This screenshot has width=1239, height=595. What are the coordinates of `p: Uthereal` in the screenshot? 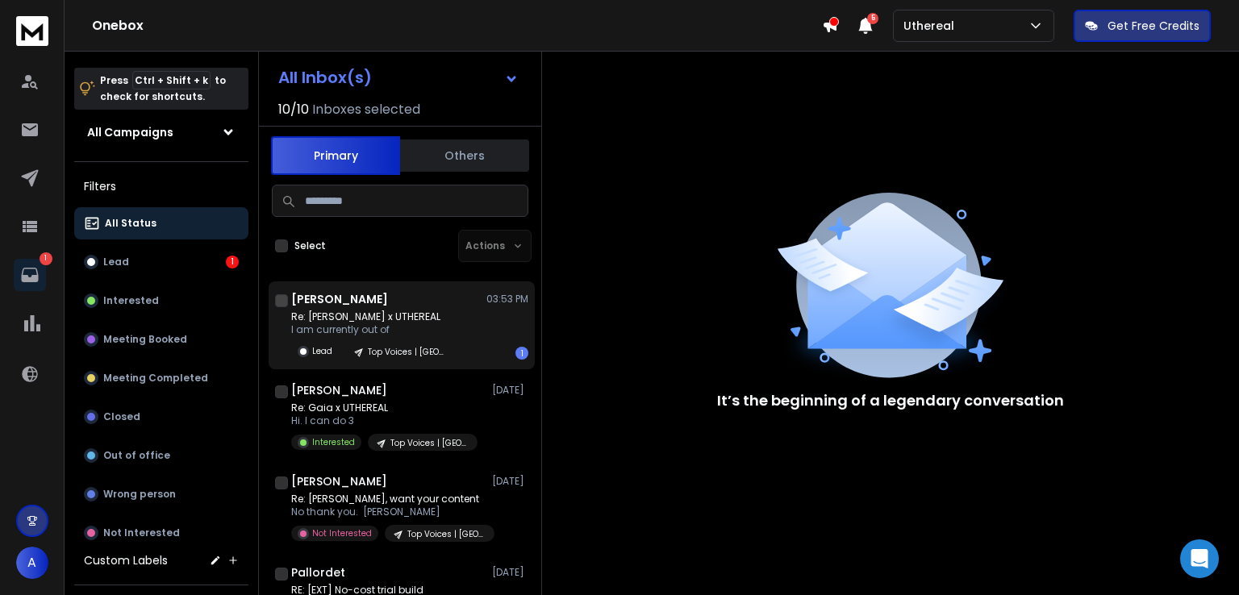 It's located at (932, 26).